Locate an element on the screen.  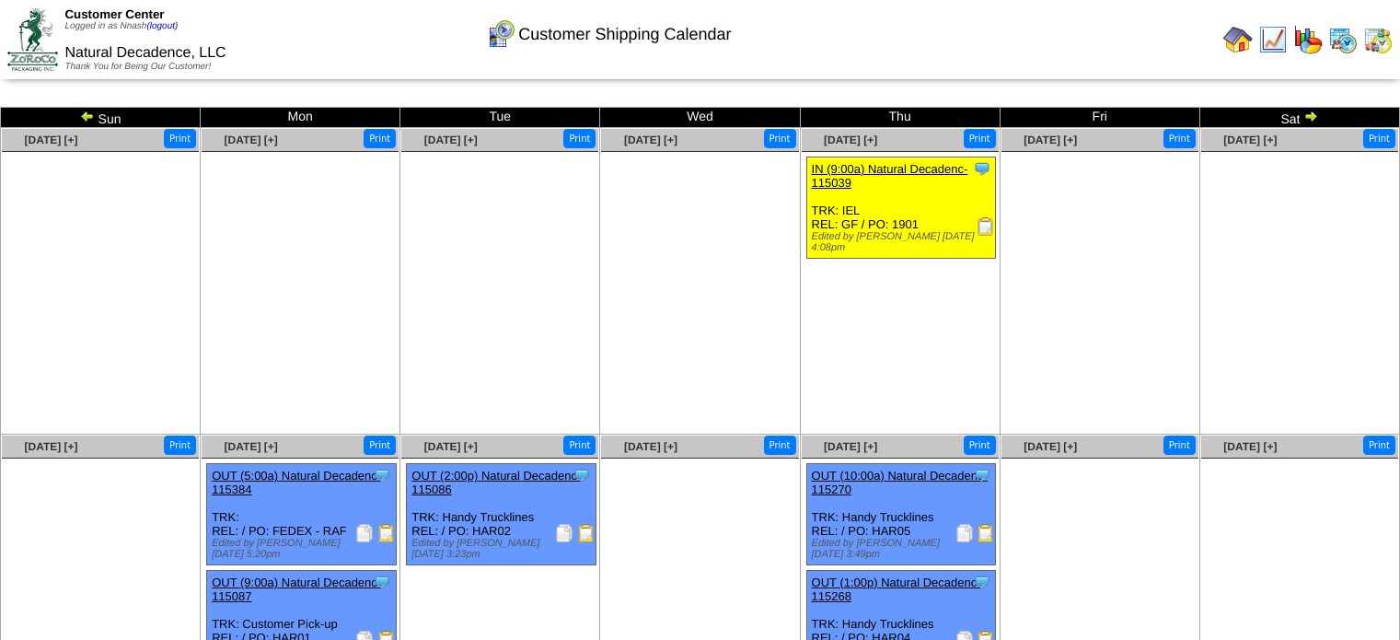
img: arrowleft.gif is located at coordinates (87, 116).